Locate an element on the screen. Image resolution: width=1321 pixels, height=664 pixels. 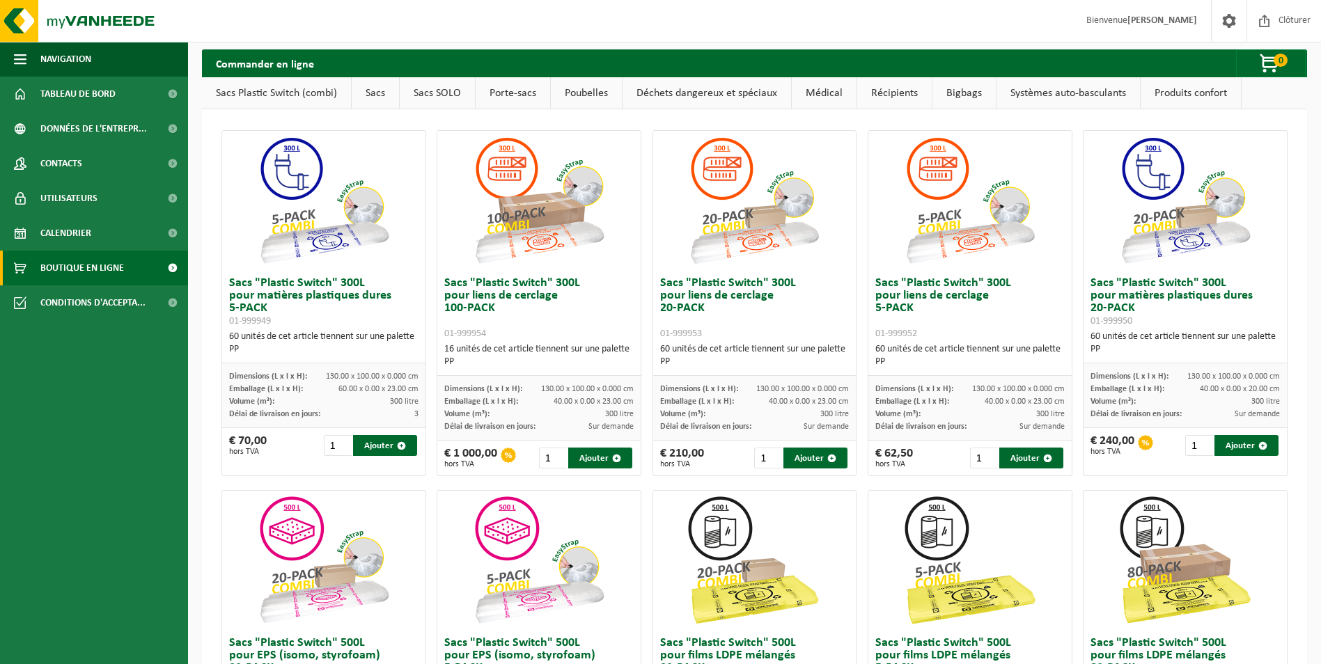
span: 01-999954 is located at coordinates (465, 333).